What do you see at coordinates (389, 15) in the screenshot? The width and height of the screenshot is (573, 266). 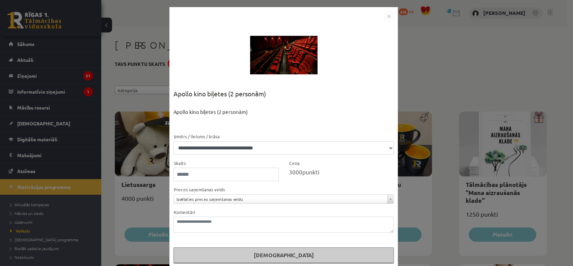 I see `a: Close` at bounding box center [389, 15].